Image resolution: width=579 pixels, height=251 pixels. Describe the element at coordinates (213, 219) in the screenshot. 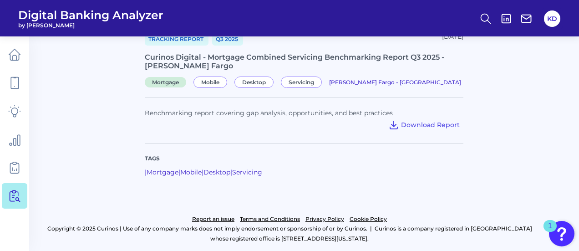

I see `a: Report an issue` at that location.